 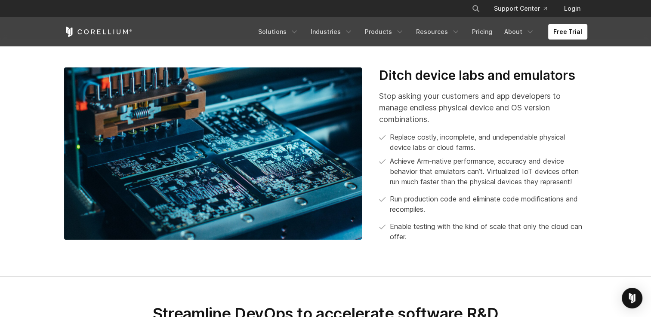 What do you see at coordinates (572, 9) in the screenshot?
I see `a: Login` at bounding box center [572, 9].